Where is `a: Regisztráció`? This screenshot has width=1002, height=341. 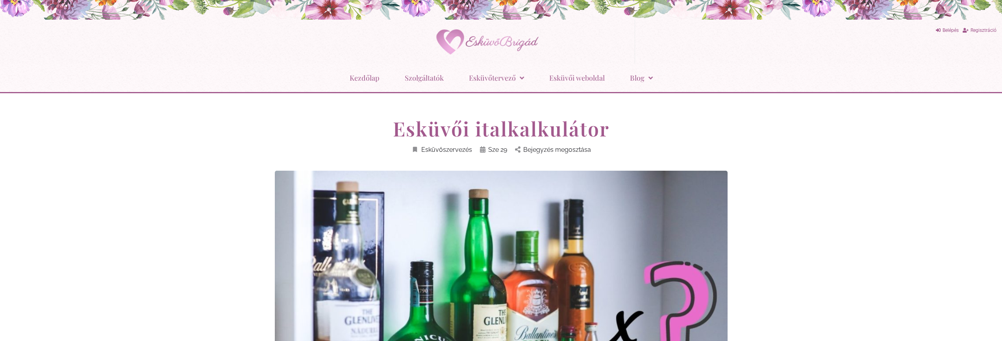 a: Regisztráció is located at coordinates (980, 30).